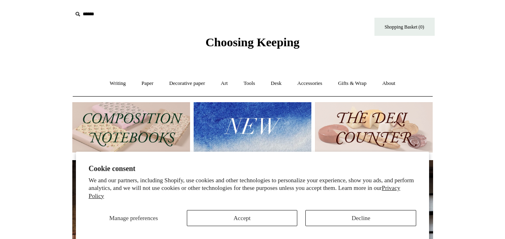 Image resolution: width=505 pixels, height=239 pixels. I want to click on a: Tools, so click(249, 83).